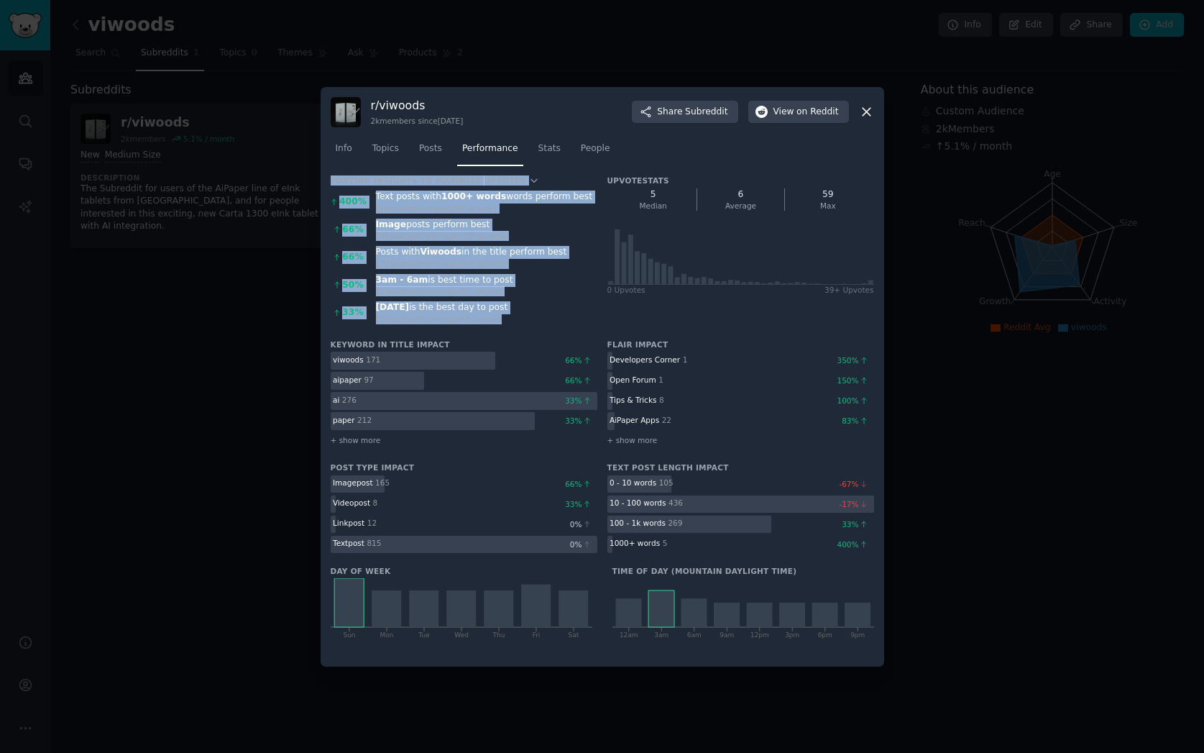 The height and width of the screenshot is (753, 1204). What do you see at coordinates (346, 112) in the screenshot?
I see `img: viwoods` at bounding box center [346, 112].